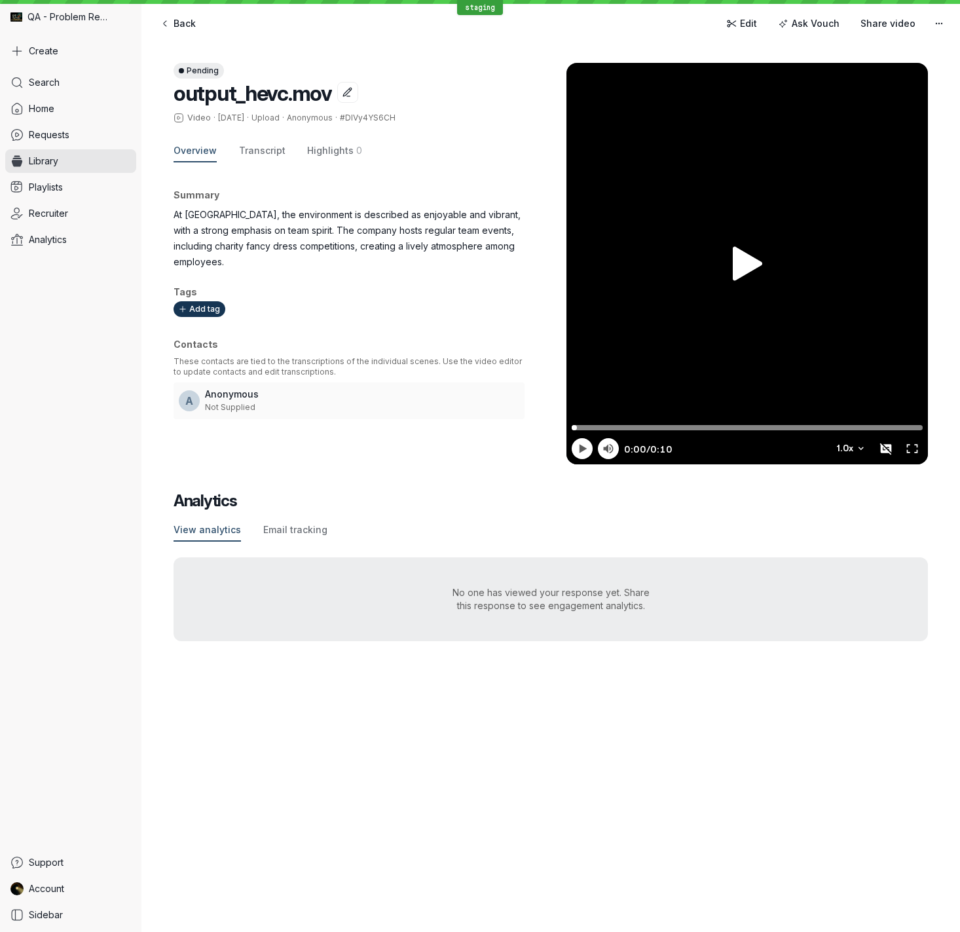  Describe the element at coordinates (939, 24) in the screenshot. I see `button: More actions` at that location.